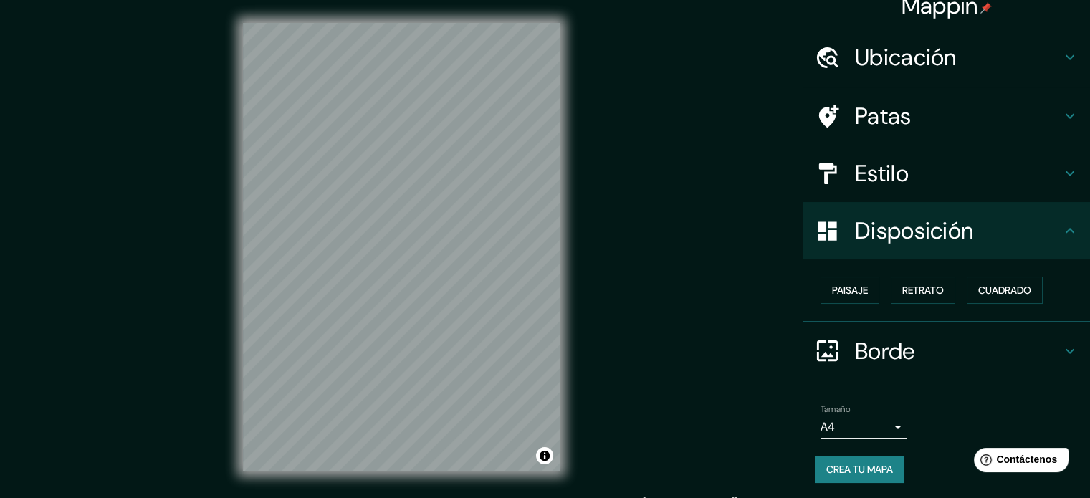  I want to click on div: A4, so click(864, 427).